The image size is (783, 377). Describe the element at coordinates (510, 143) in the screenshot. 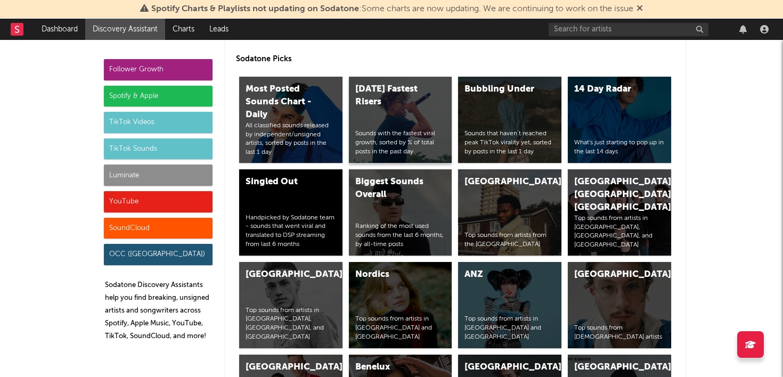

I see `div: Sounds that haven’t reached peak TikTok virality yet, sorted by posts in the last 1 day` at that location.